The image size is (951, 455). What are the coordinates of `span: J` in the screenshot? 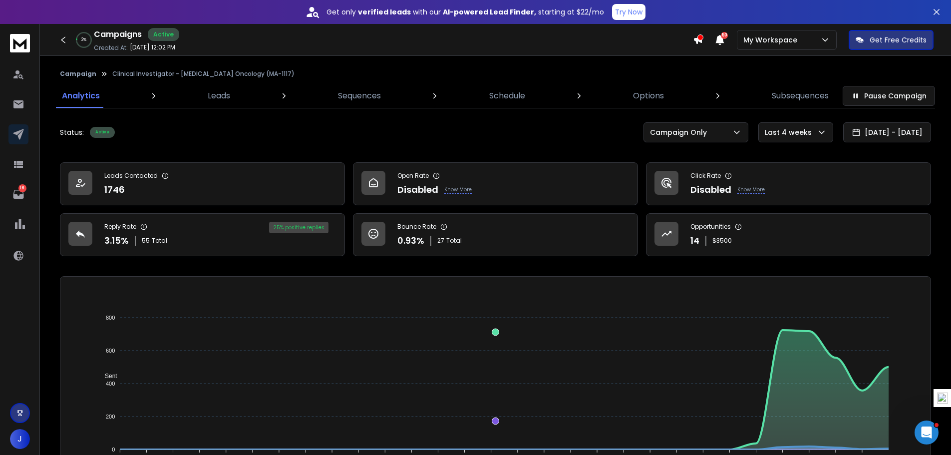 It's located at (20, 439).